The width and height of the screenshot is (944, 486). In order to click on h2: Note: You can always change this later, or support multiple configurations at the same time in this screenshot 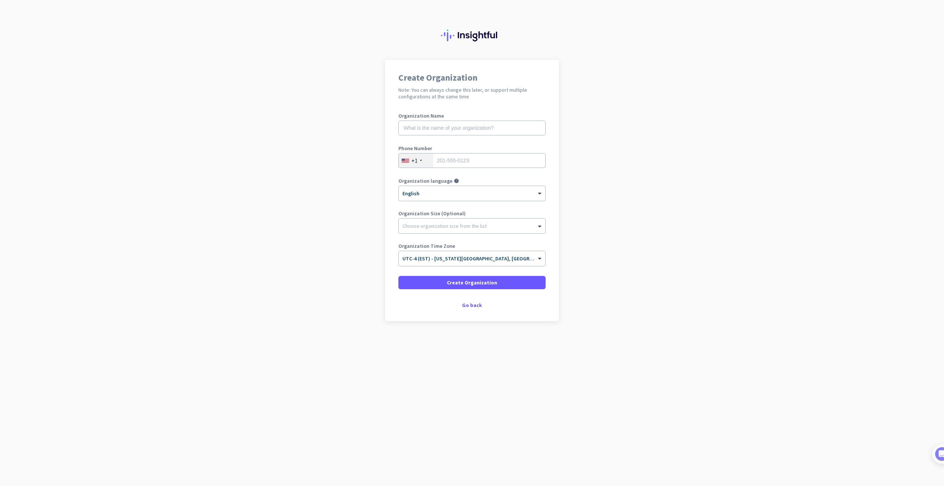, I will do `click(472, 93)`.